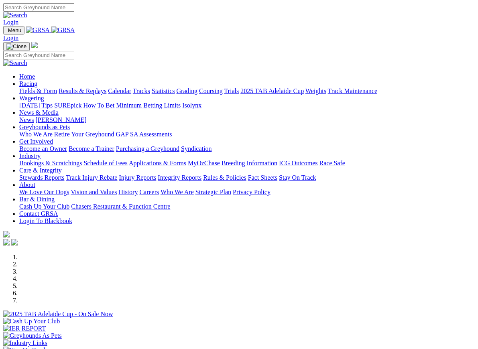 This screenshot has height=349, width=478. I want to click on a: Become an Owner, so click(43, 148).